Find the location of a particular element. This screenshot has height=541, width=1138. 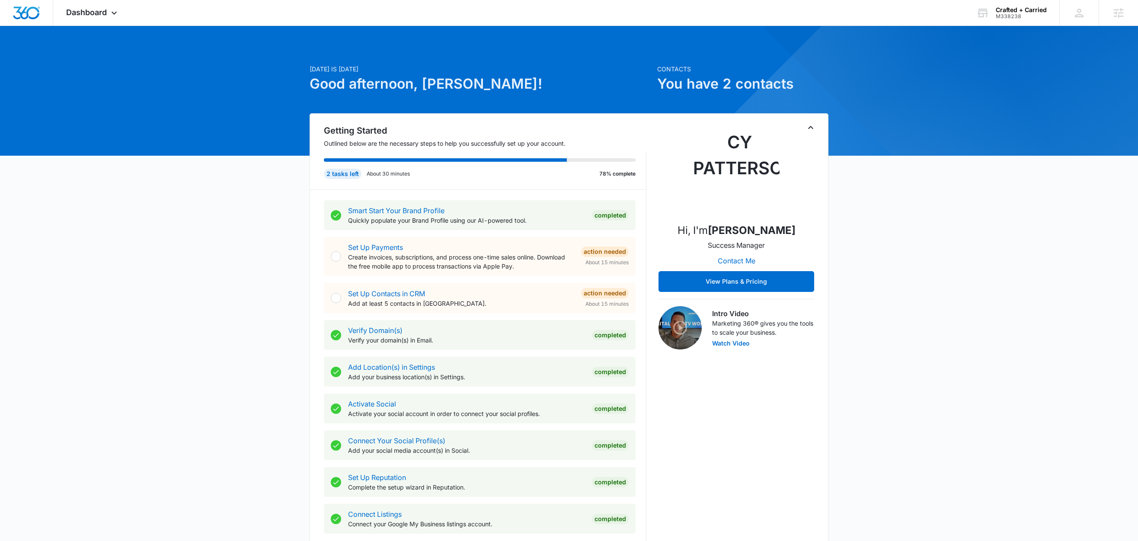

a: Verify Domain(s) is located at coordinates (375, 330).